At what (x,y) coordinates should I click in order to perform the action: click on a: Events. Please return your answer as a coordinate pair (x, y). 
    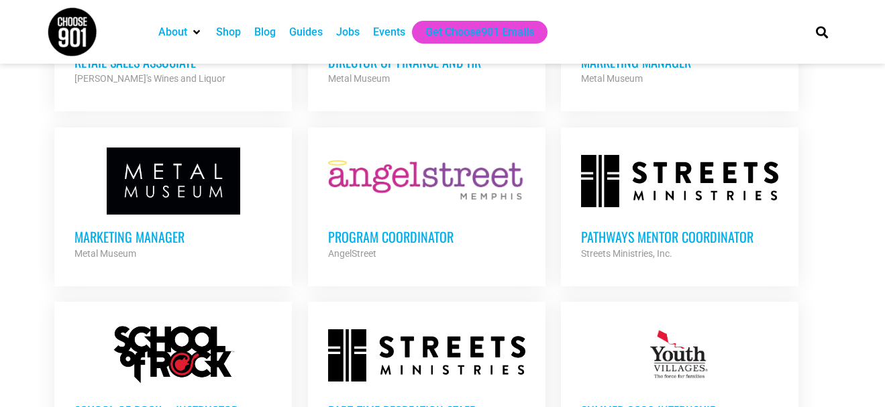
    Looking at the image, I should click on (389, 32).